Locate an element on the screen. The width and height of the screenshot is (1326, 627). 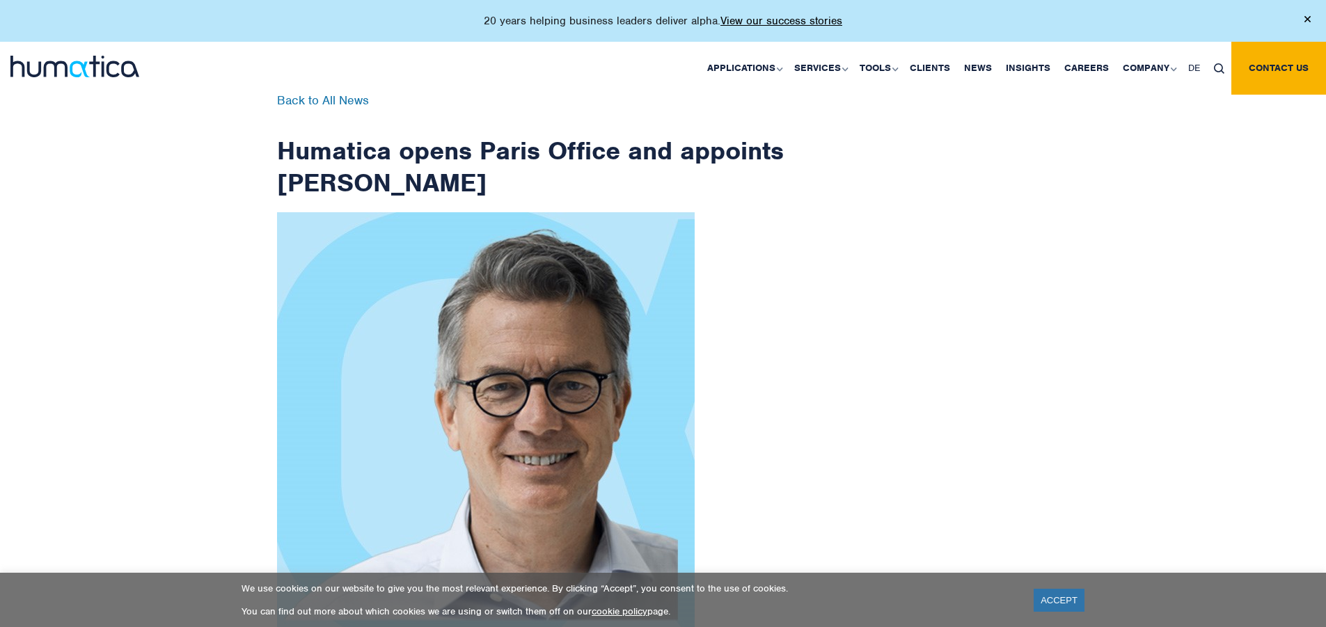
a: Back to All News is located at coordinates (323, 100).